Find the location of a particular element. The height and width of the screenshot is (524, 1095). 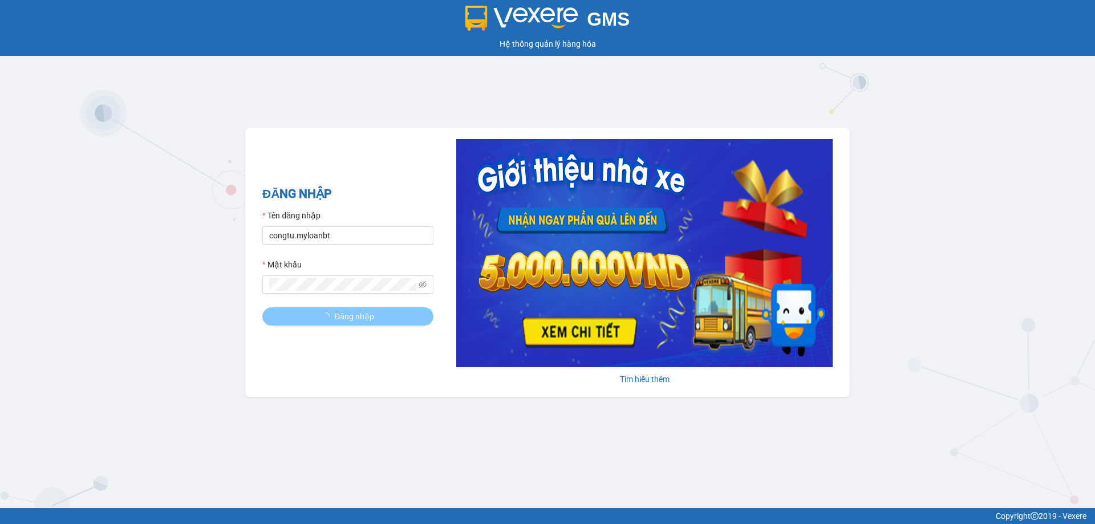

div: Hệ thống quản lý hàng hóa is located at coordinates (548, 44).